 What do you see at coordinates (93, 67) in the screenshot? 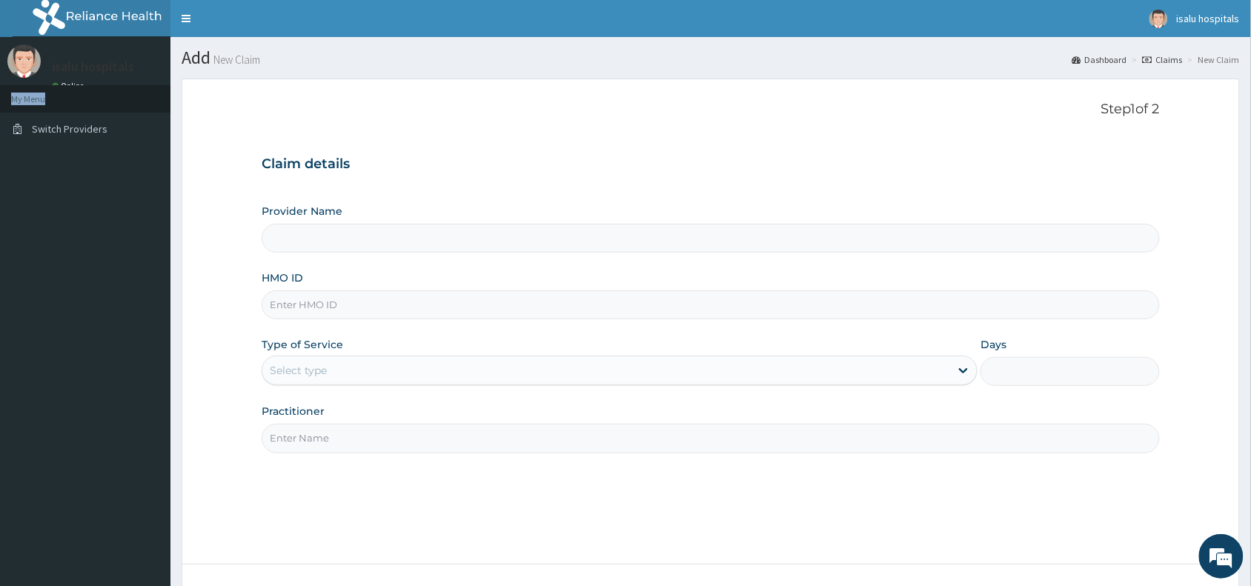
I see `p: isalu hospitals` at bounding box center [93, 67].